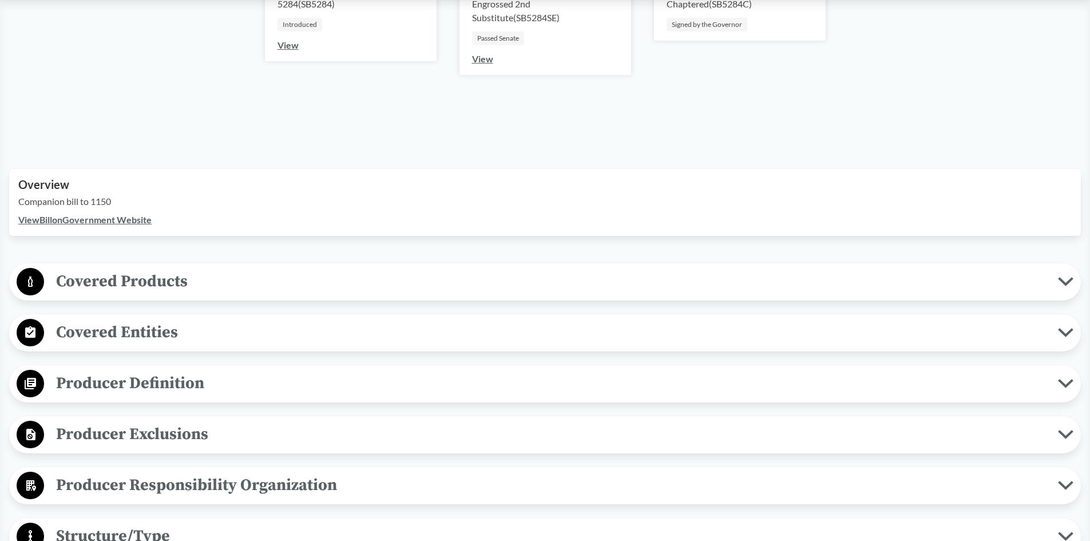  Describe the element at coordinates (300, 25) in the screenshot. I see `div: Introduced` at that location.